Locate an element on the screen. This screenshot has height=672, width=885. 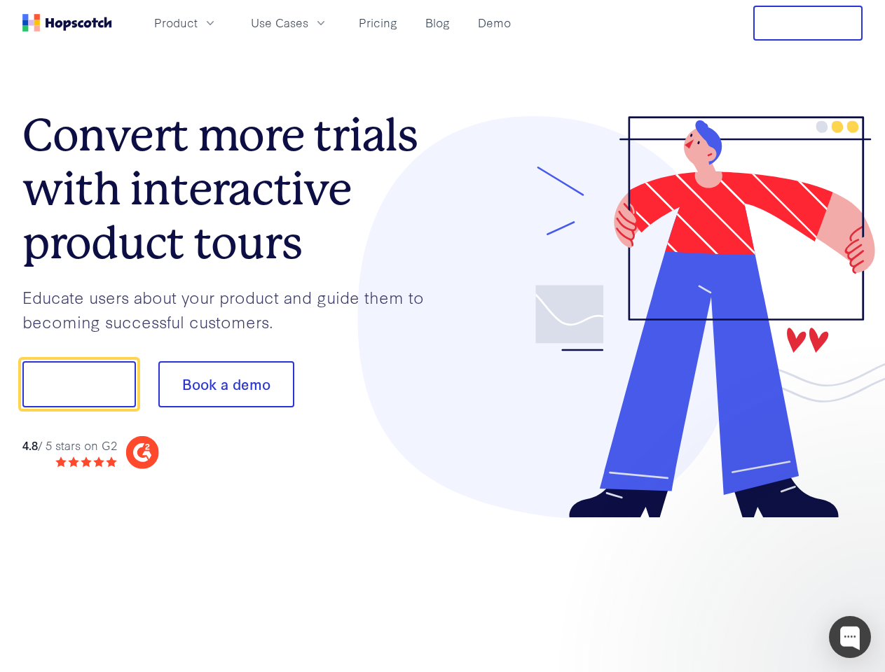
h1: Convert more trials with interactive product tours is located at coordinates (233, 189).